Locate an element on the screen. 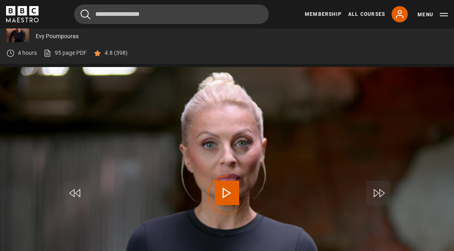 The height and width of the screenshot is (251, 454). a: 95 page PDF is located at coordinates (65, 53).